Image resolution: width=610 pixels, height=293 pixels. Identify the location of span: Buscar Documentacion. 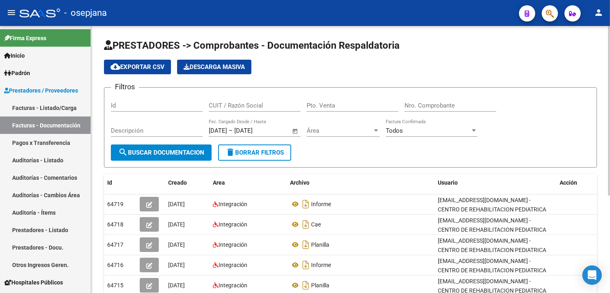
(161, 153).